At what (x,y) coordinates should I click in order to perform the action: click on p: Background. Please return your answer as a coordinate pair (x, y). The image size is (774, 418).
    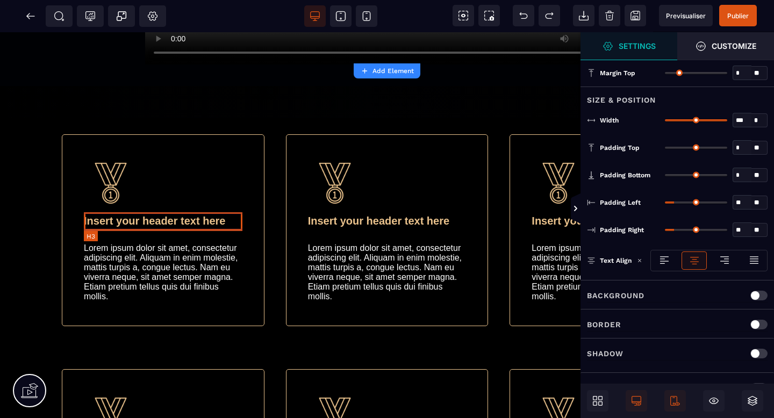
    Looking at the image, I should click on (615, 296).